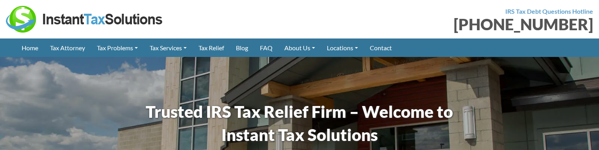 This screenshot has width=599, height=150. What do you see at coordinates (381, 48) in the screenshot?
I see `a: Contact` at bounding box center [381, 48].